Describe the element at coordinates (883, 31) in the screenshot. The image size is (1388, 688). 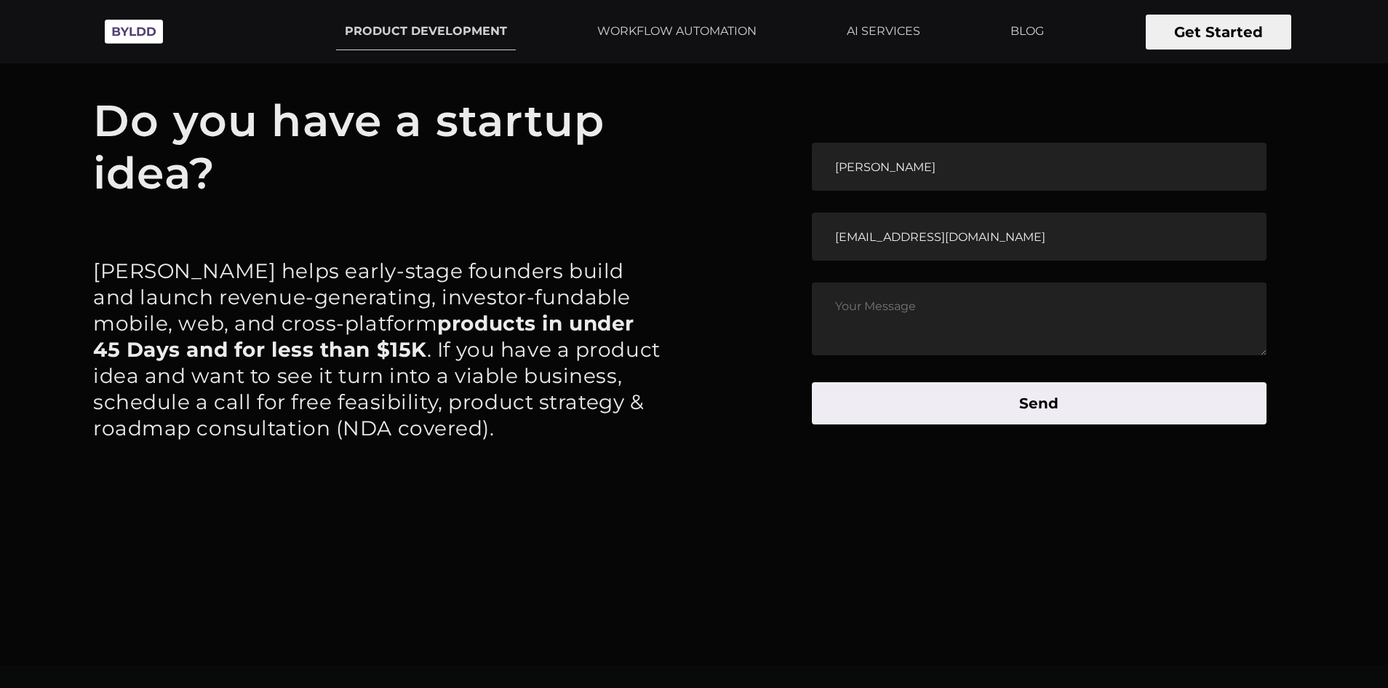
I see `a: AI SERVICES` at that location.